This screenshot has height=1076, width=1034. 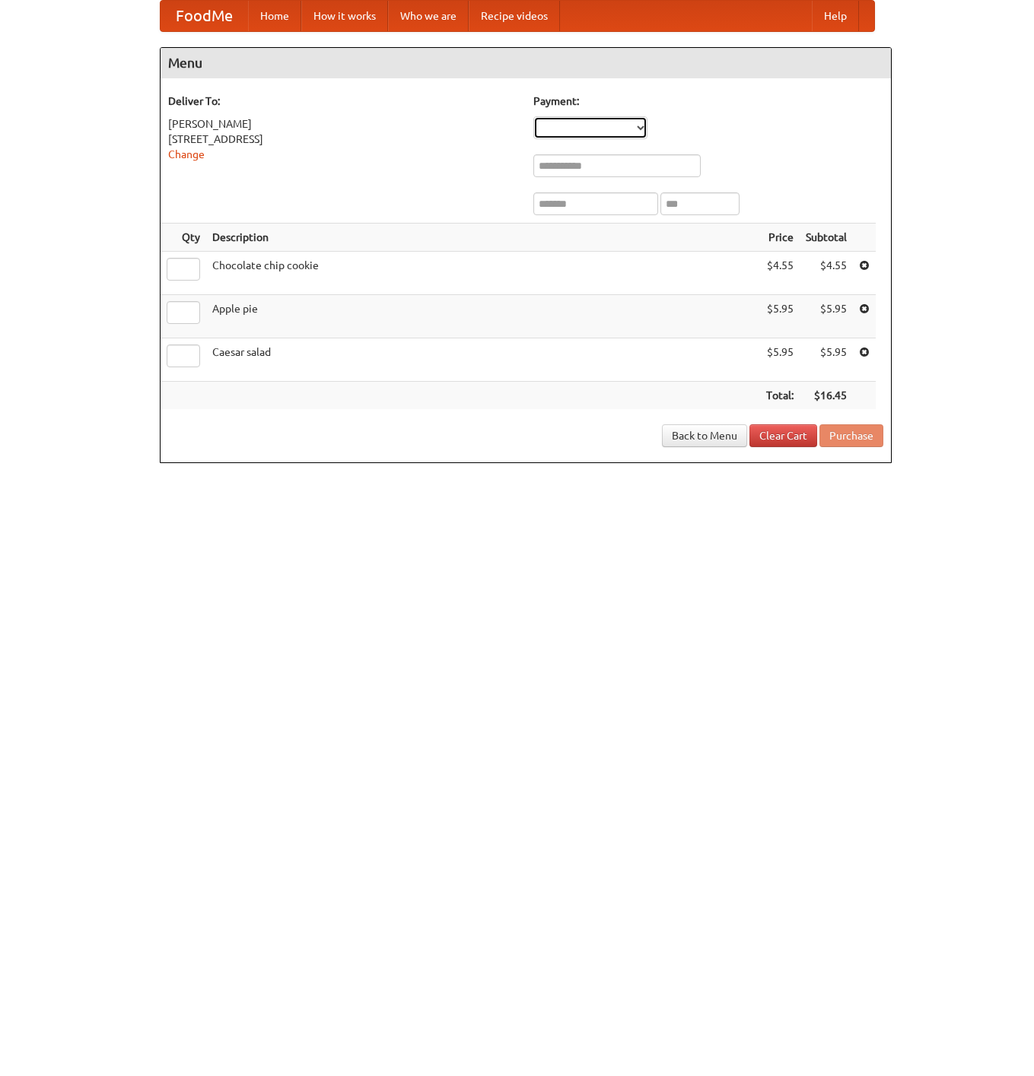 What do you see at coordinates (826, 396) in the screenshot?
I see `th: $16.45` at bounding box center [826, 396].